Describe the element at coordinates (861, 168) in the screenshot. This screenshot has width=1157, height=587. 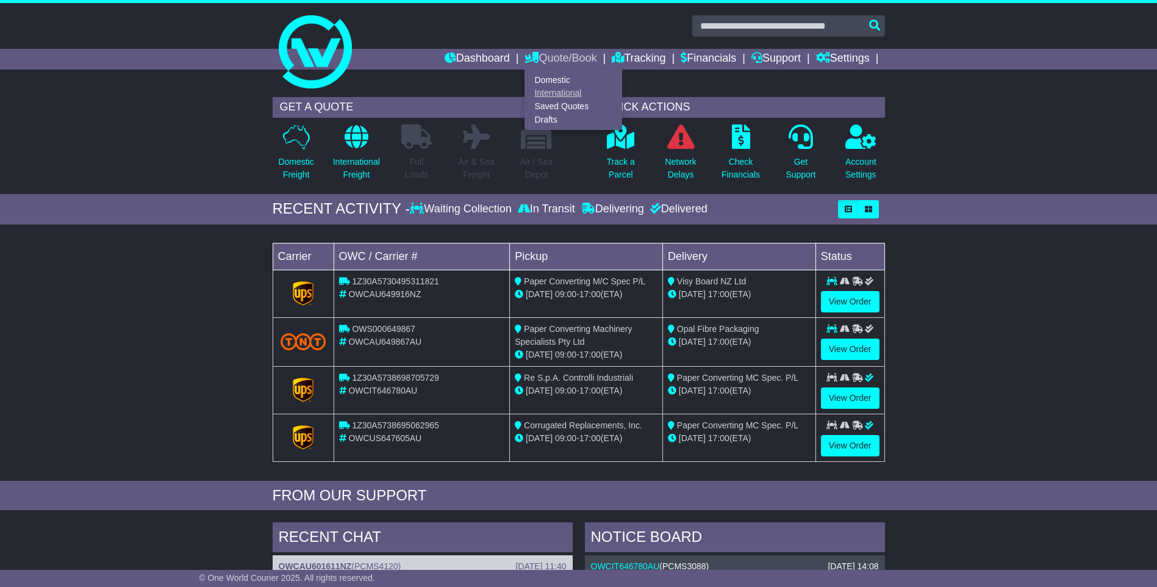
I see `p: Account Settings` at that location.